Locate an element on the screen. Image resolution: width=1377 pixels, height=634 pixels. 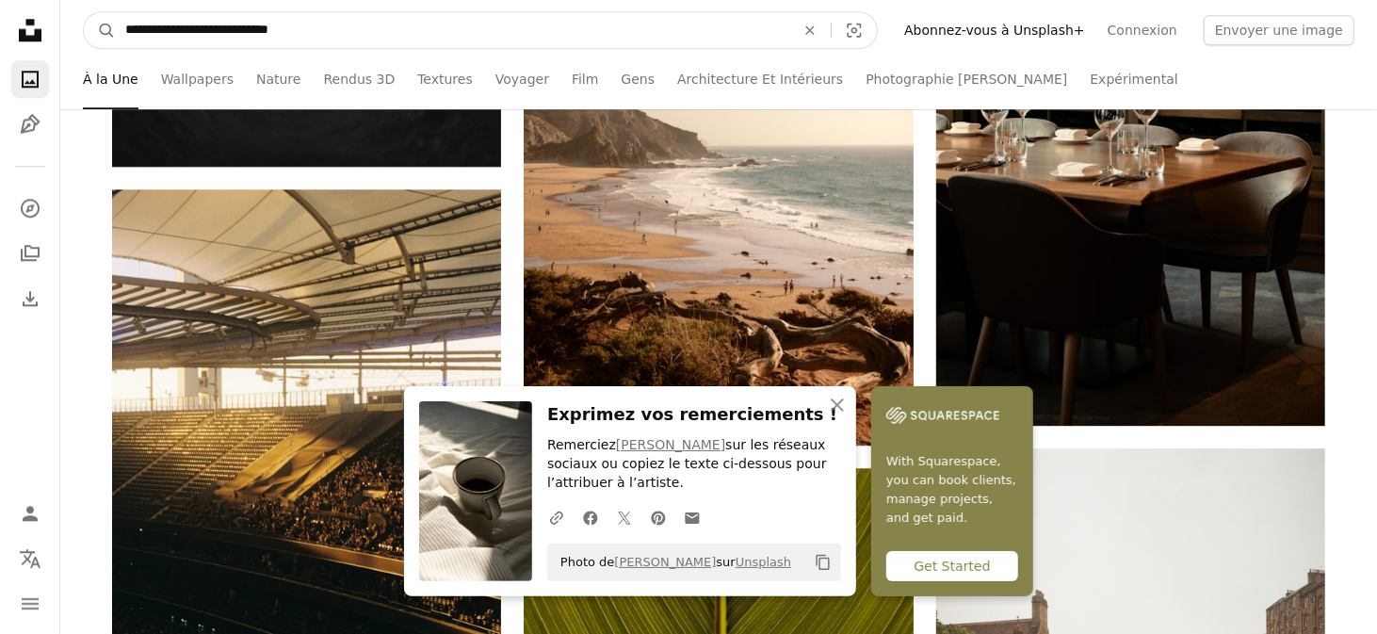
p: Remerciez sur les réseaux sociaux ou copiez le texte ci-dessous pour l’attribuer à l’artiste. is located at coordinates (694, 464).